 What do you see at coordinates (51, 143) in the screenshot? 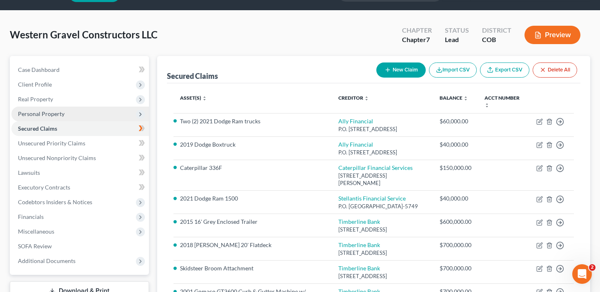
I see `span: Unsecured Priority Claims` at bounding box center [51, 143].